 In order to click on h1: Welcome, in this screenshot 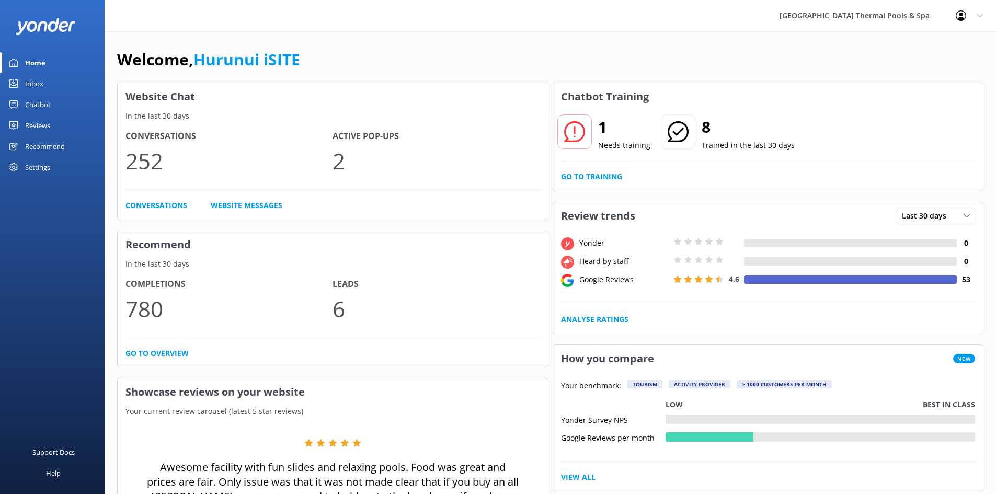, I will do `click(209, 60)`.